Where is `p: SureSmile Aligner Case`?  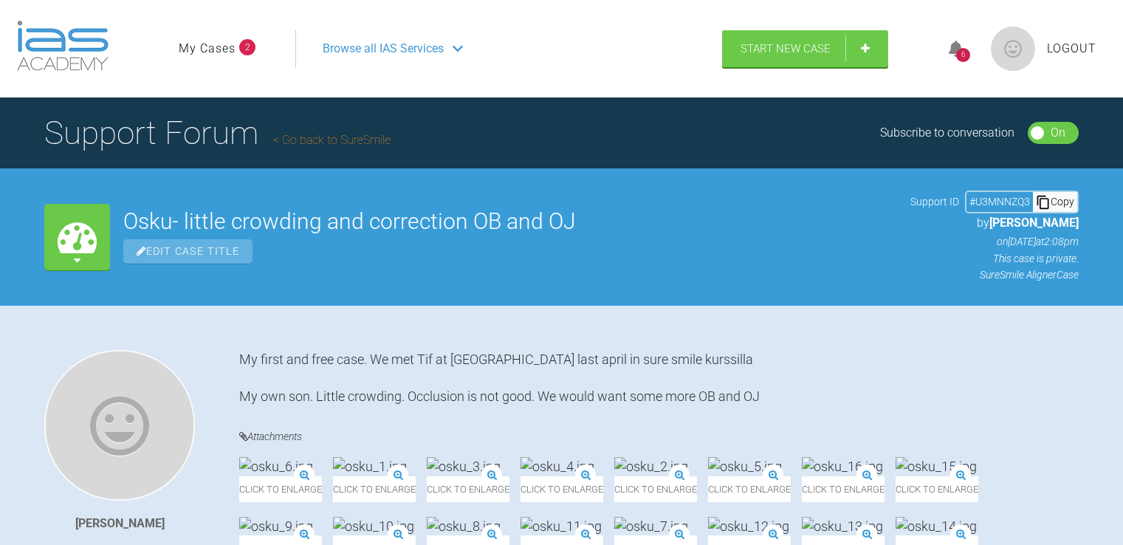
p: SureSmile Aligner Case is located at coordinates (995, 275).